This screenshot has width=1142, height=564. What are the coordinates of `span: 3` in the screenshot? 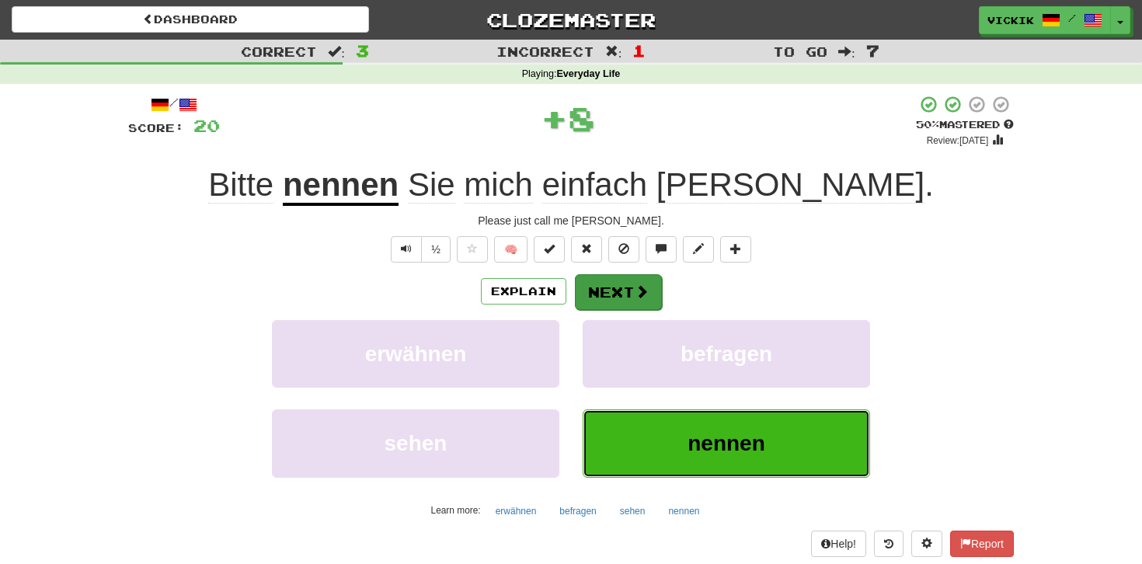 It's located at (362, 51).